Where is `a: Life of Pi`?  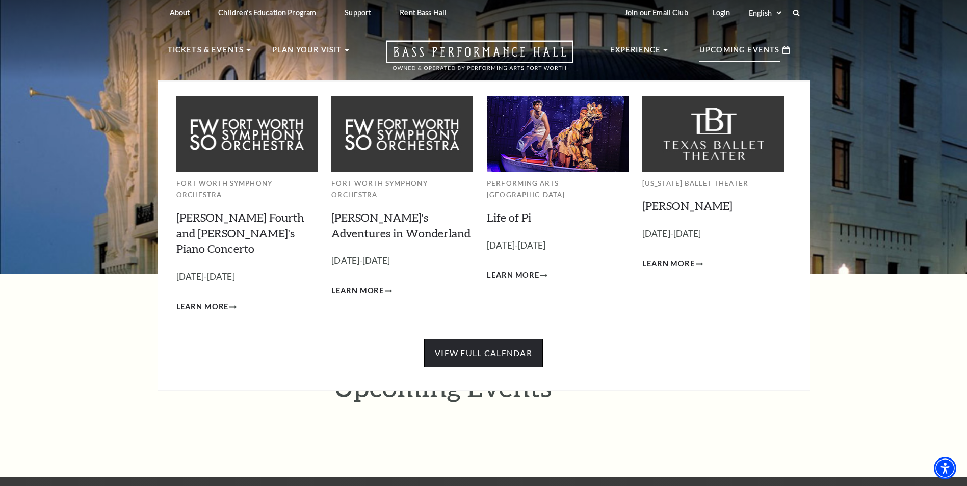
a: Life of Pi is located at coordinates (509, 217).